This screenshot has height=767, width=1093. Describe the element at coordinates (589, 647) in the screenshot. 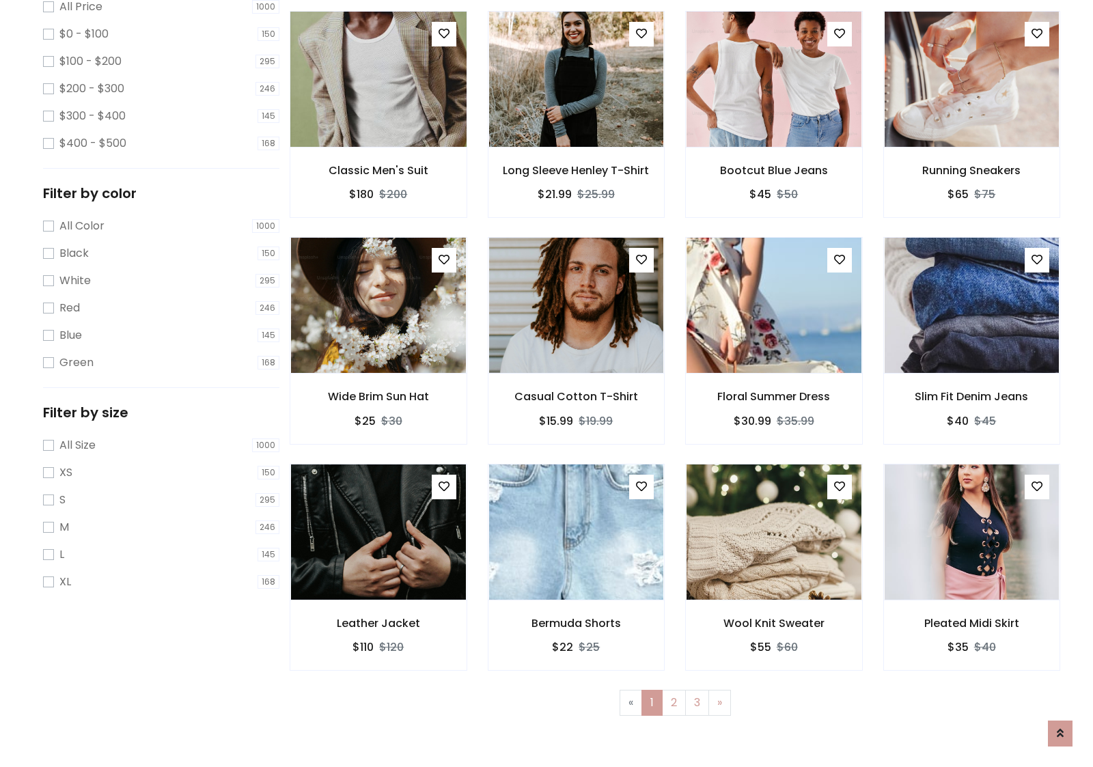

I see `del: $25` at that location.